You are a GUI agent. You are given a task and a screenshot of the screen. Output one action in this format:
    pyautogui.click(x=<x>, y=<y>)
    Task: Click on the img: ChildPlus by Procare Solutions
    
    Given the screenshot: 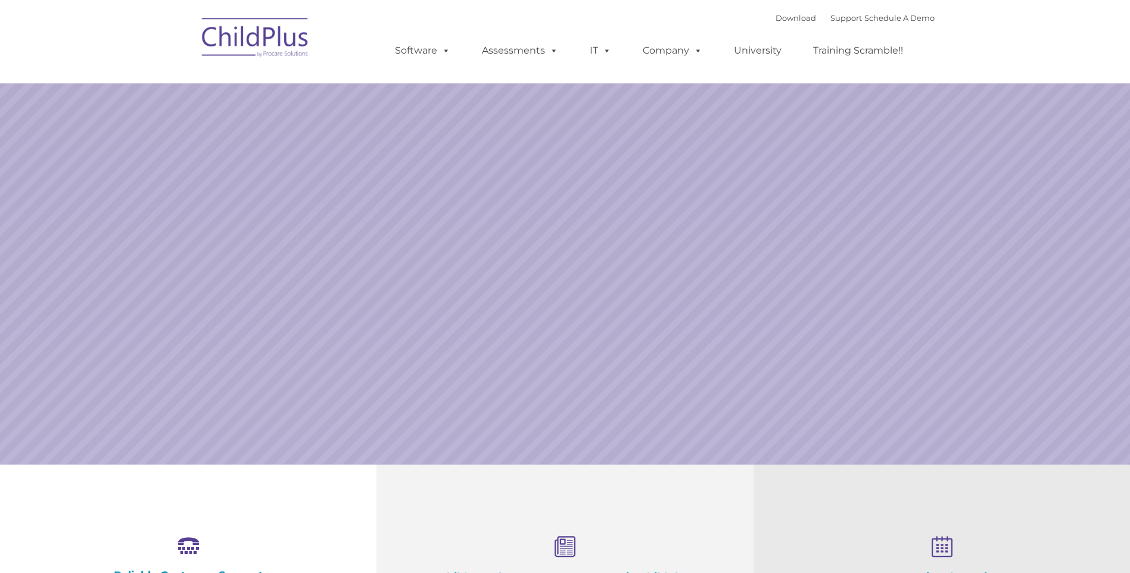 What is the action you would take?
    pyautogui.click(x=256, y=39)
    